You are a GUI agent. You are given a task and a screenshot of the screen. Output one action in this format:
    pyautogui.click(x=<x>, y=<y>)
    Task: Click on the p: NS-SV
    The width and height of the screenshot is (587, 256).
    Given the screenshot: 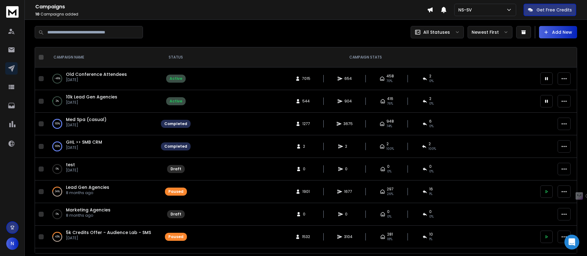 What is the action you would take?
    pyautogui.click(x=466, y=10)
    